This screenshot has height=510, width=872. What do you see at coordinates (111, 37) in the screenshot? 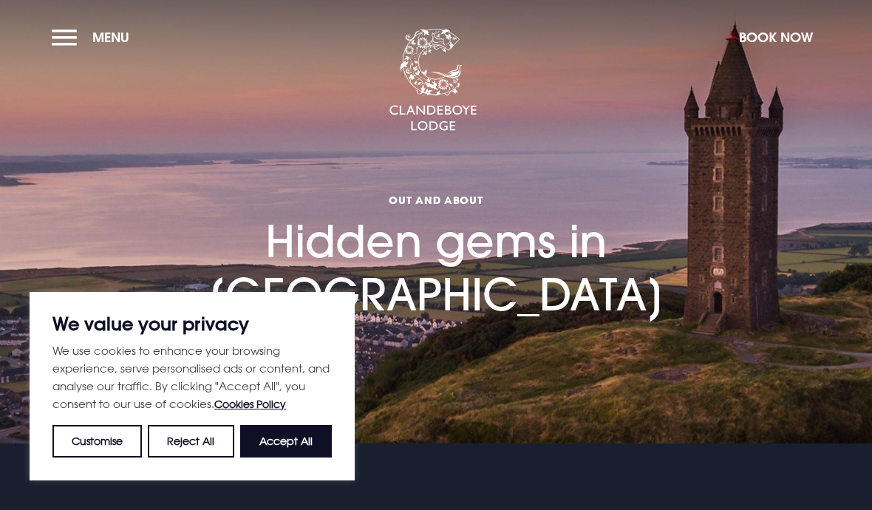
I see `span: Menu` at bounding box center [111, 37].